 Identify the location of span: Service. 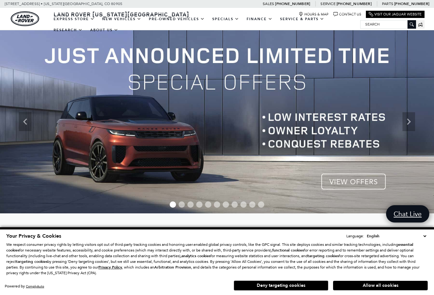
(328, 4).